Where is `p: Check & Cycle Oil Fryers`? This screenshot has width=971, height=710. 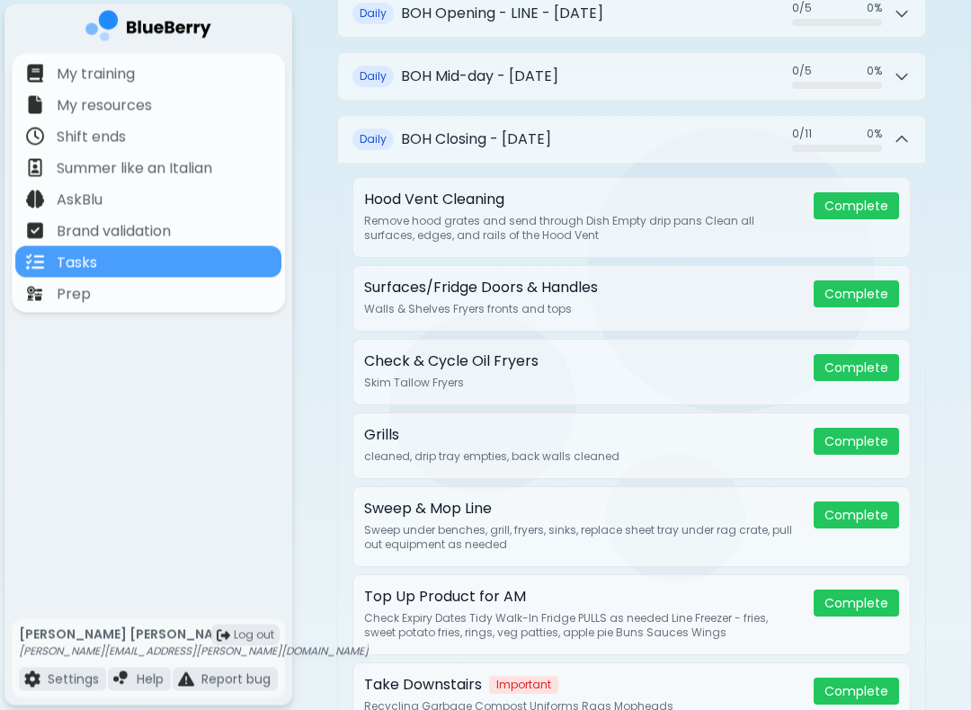 p: Check & Cycle Oil Fryers is located at coordinates (451, 362).